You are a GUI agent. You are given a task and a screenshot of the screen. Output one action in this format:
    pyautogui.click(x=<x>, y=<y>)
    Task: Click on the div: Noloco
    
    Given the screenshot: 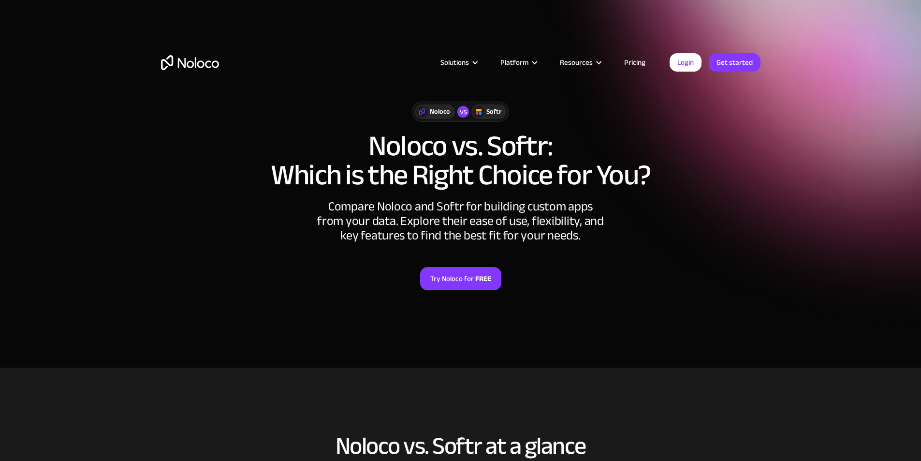 What is the action you would take?
    pyautogui.click(x=440, y=112)
    